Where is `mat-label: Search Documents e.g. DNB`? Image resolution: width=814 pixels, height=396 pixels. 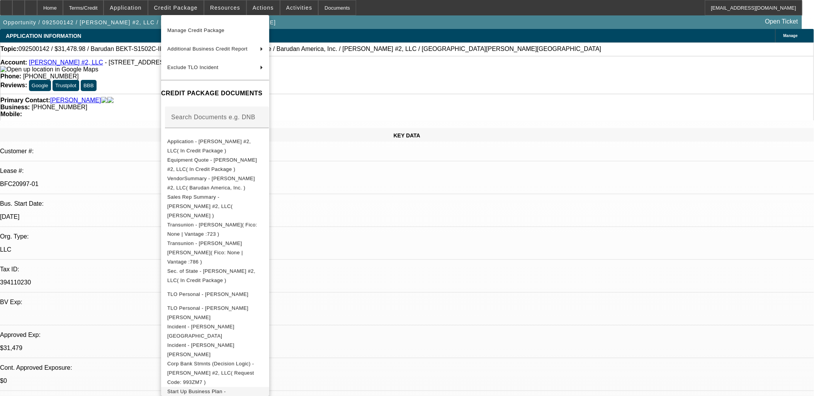 mat-label: Search Documents e.g. DNB is located at coordinates (213, 117).